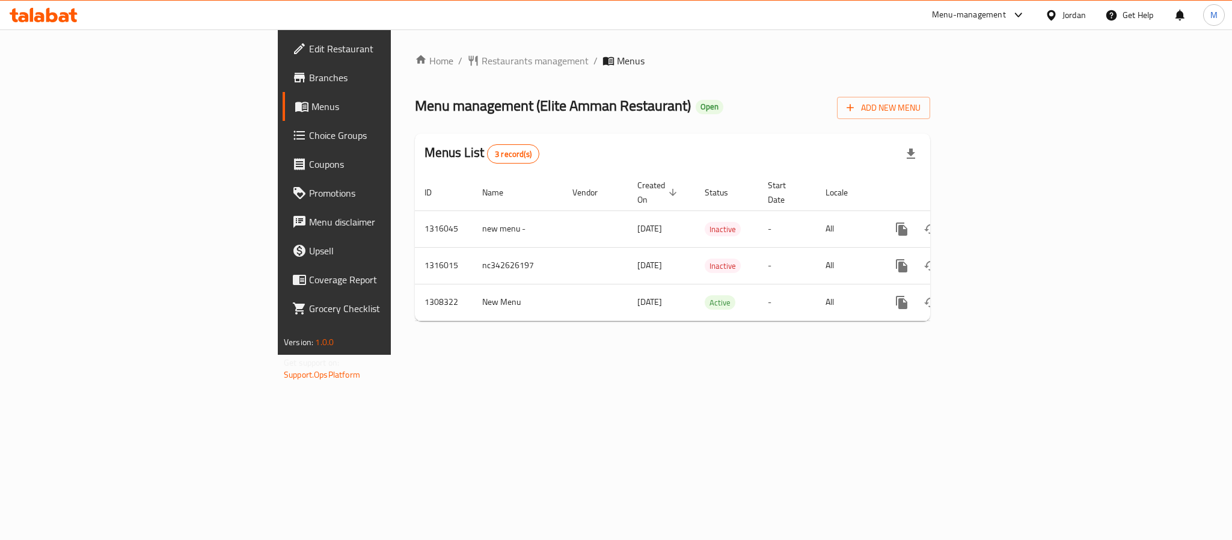 The width and height of the screenshot is (1232, 540). What do you see at coordinates (391, 135) in the screenshot?
I see `span: Choice Groups` at bounding box center [391, 135].